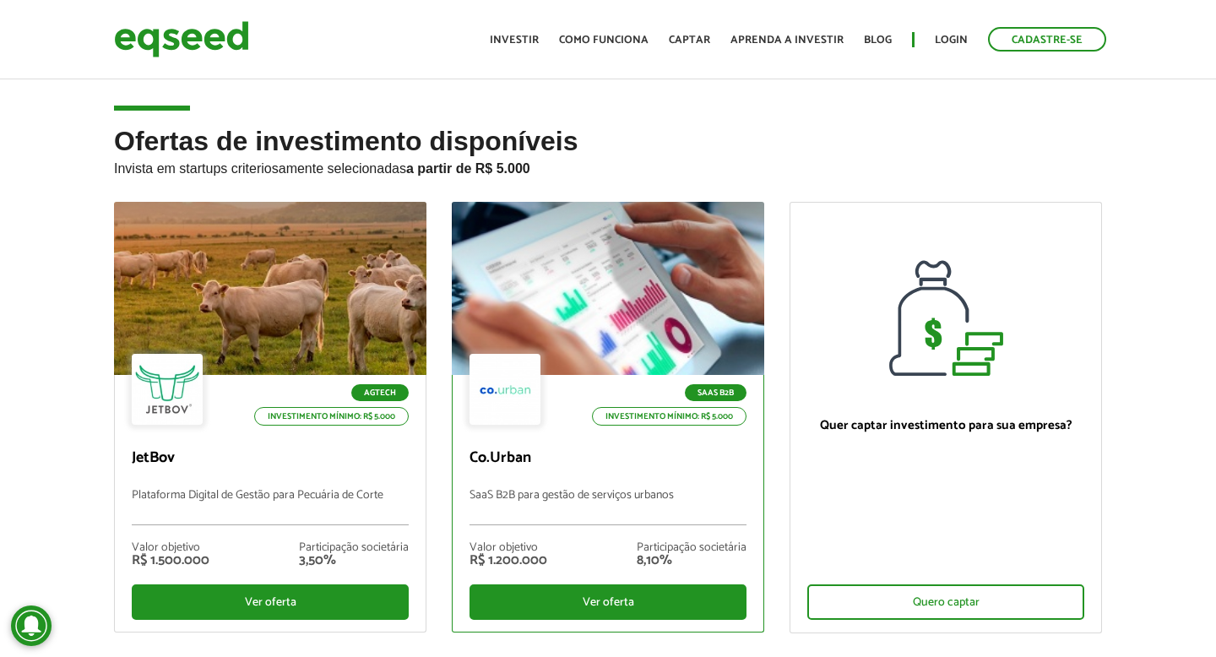 The height and width of the screenshot is (657, 1216). Describe the element at coordinates (692, 561) in the screenshot. I see `div: 8,10%` at that location.